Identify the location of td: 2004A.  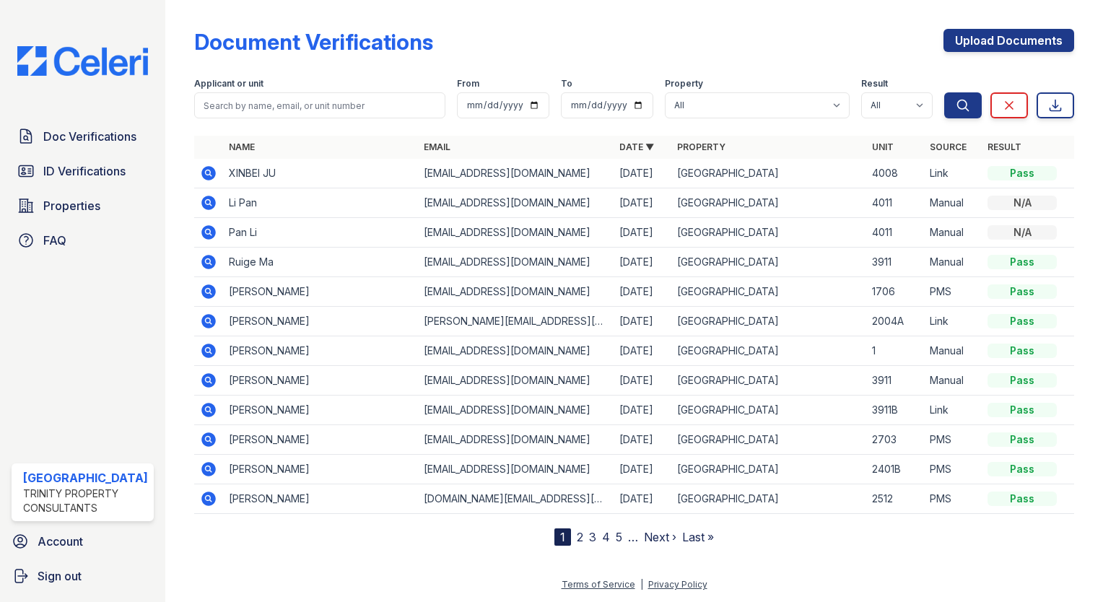
(895, 321).